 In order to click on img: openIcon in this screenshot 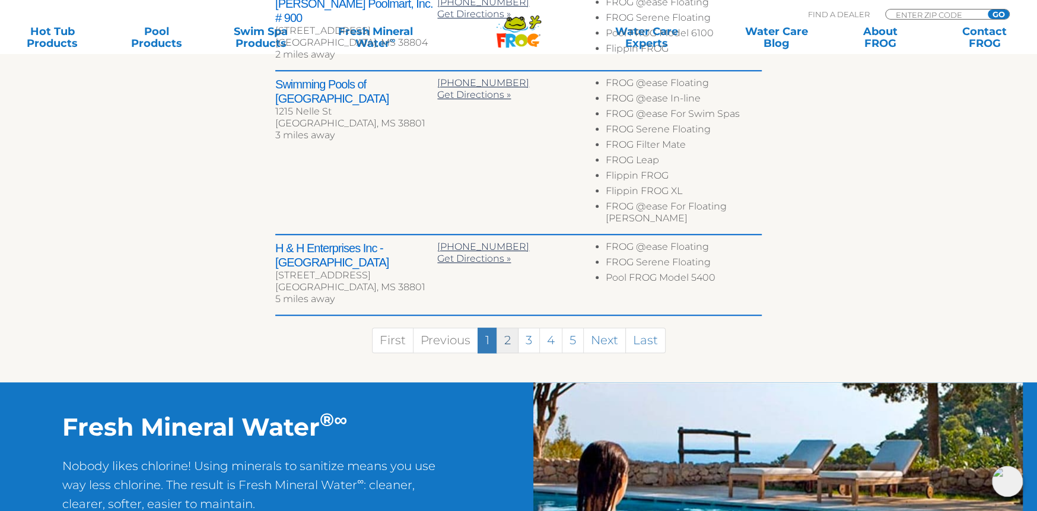, I will do `click(1008, 481)`.